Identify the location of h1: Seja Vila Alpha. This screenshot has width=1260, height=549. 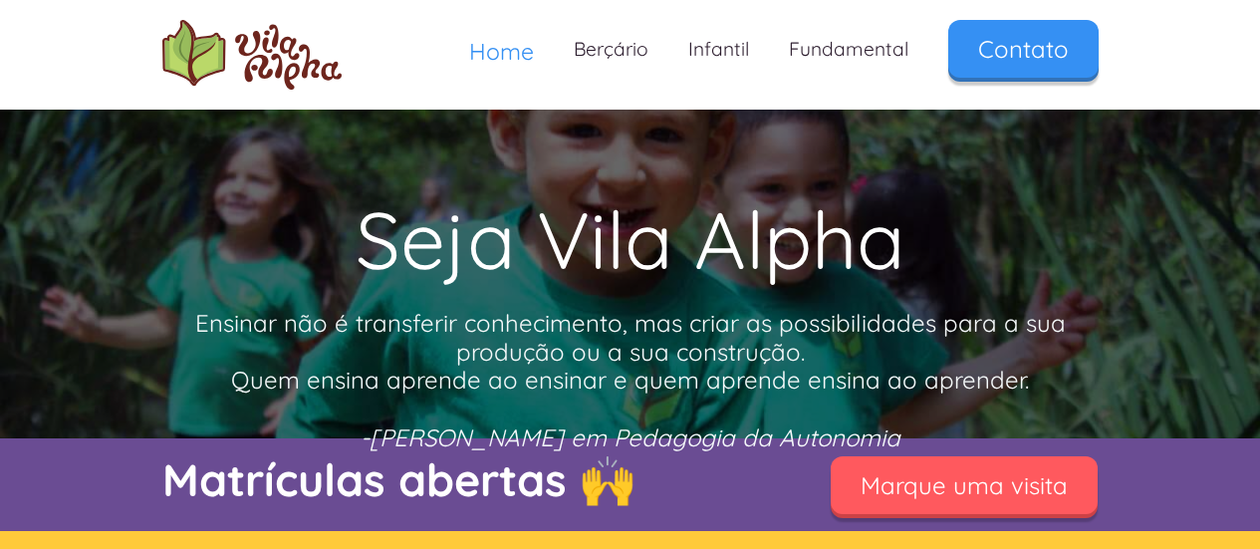
(631, 239).